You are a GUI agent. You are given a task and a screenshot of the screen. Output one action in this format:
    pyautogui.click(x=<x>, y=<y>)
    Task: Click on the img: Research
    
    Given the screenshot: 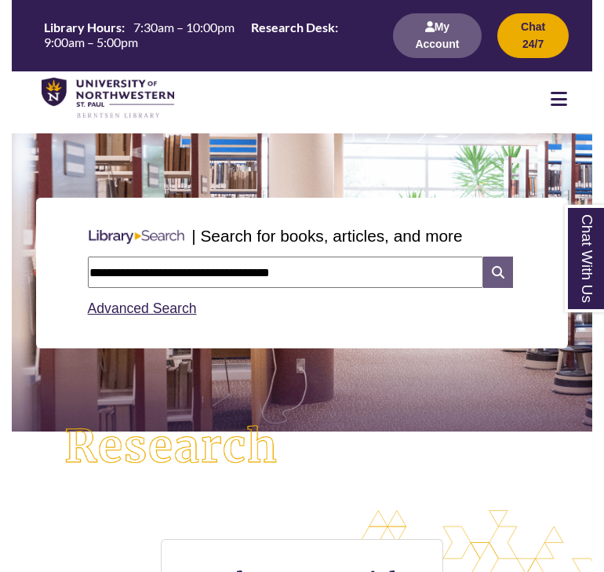 What is the action you would take?
    pyautogui.click(x=171, y=447)
    